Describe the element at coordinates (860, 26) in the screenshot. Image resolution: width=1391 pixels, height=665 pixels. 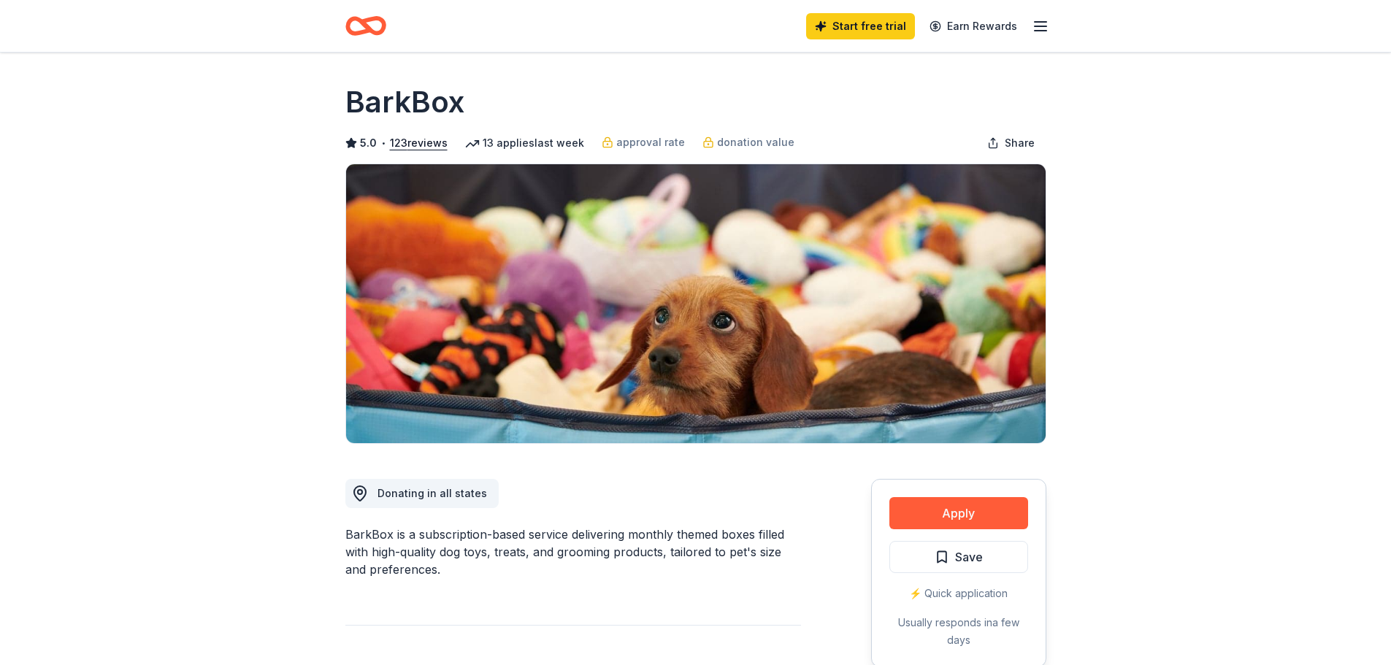
I see `a: Start free trial` at that location.